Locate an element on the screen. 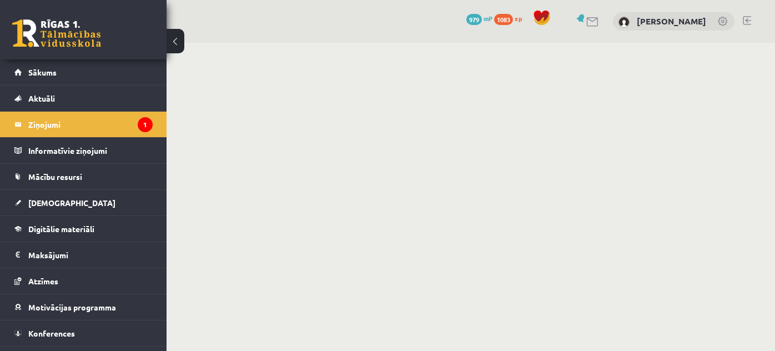 This screenshot has width=775, height=351. legend: Informatīvie ziņojumi is located at coordinates (91, 151).